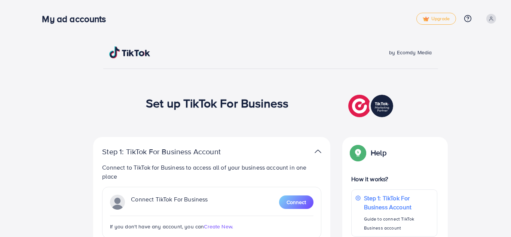 This screenshot has width=511, height=237. I want to click on h1: Set up TikTok For Business, so click(217, 103).